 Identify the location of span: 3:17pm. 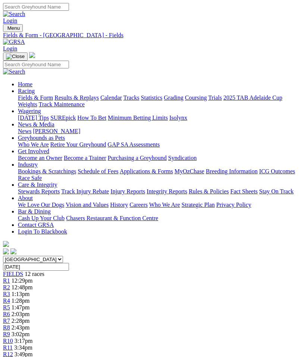
(23, 341).